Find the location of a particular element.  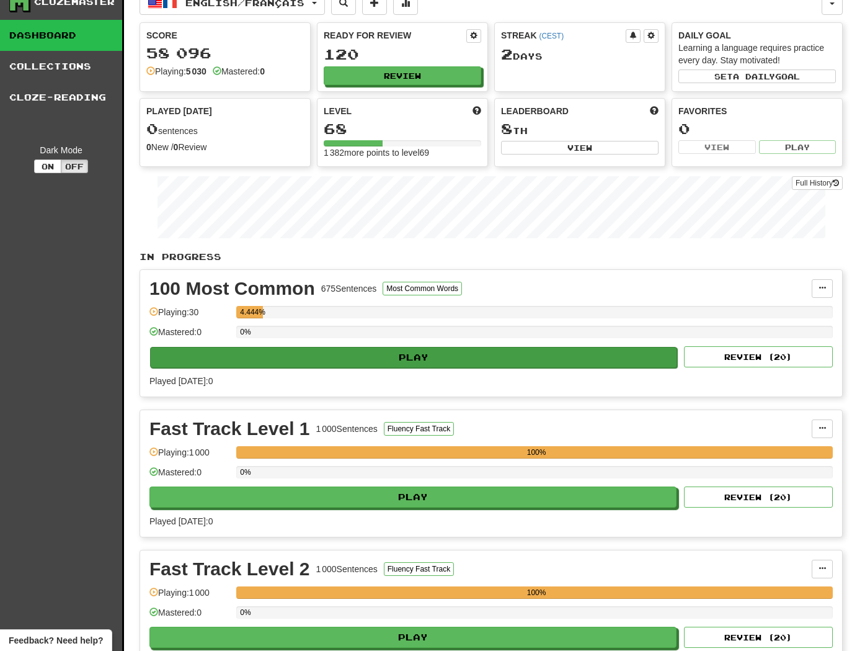

span: This week in points, UTC is located at coordinates (654, 111).